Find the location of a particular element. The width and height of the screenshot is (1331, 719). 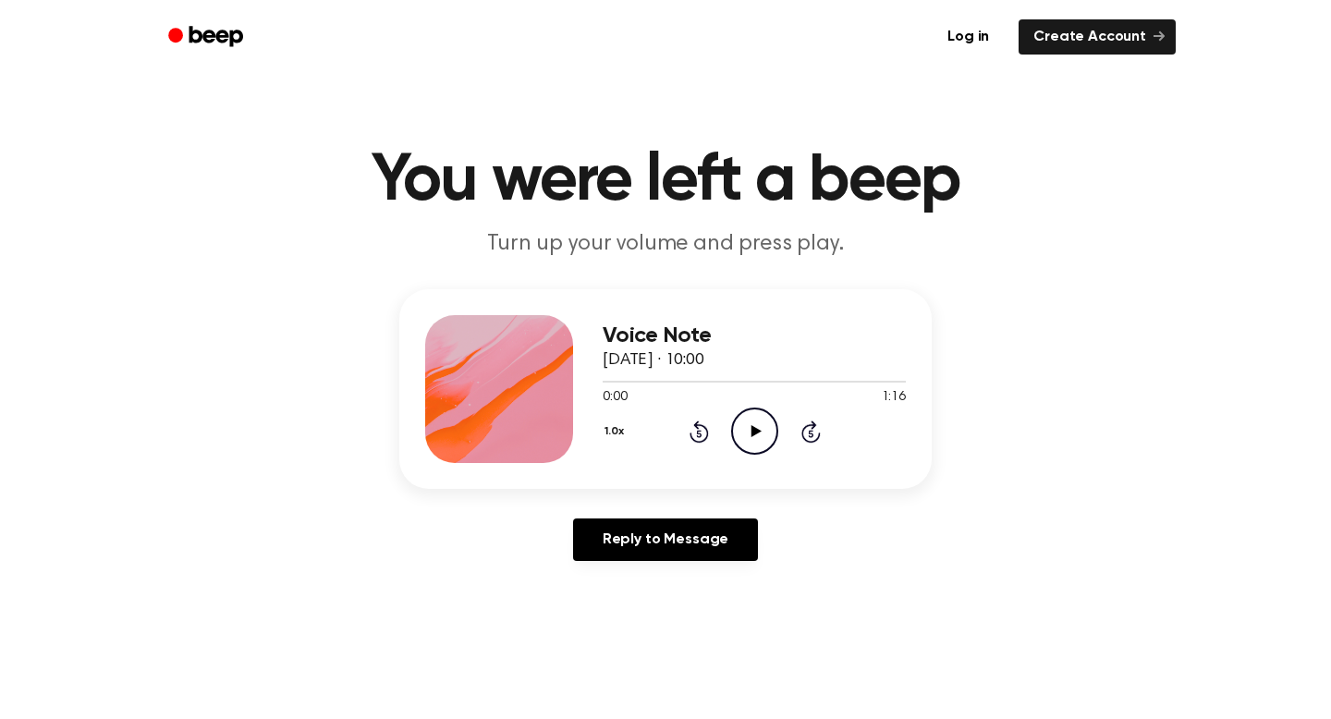

a: Beep is located at coordinates (207, 37).